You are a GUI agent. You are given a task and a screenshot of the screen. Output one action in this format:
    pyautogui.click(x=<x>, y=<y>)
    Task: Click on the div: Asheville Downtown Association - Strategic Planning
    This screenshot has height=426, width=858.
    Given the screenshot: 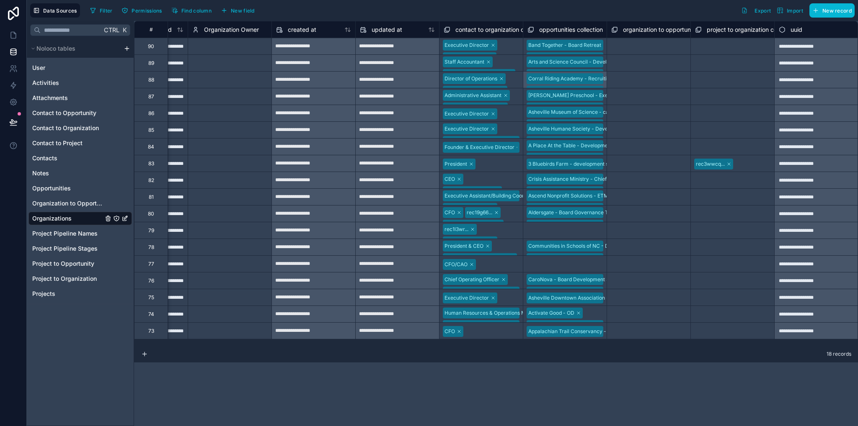 What is the action you would take?
    pyautogui.click(x=590, y=298)
    